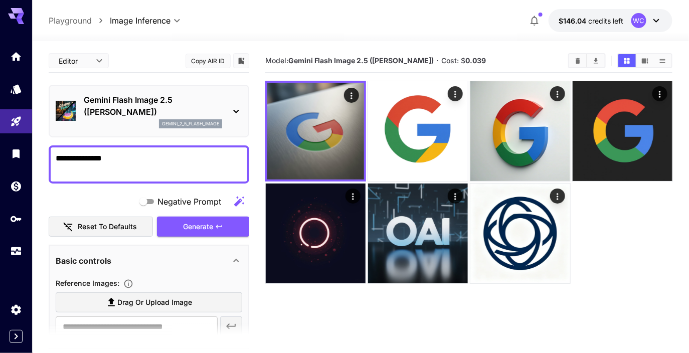  I want to click on div: Wallet, so click(16, 186).